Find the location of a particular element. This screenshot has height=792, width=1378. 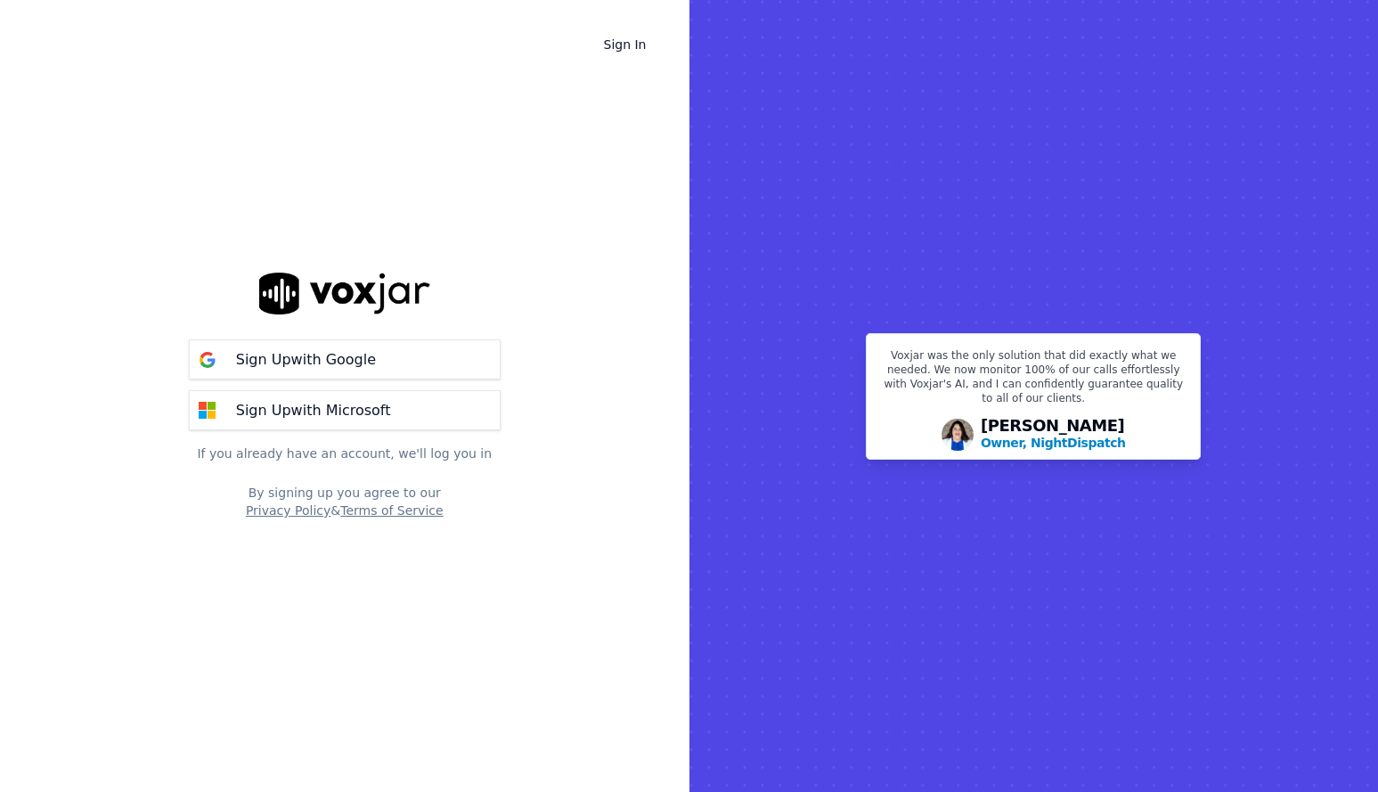

p: If you already have an account, we'll log you in is located at coordinates (345, 453).